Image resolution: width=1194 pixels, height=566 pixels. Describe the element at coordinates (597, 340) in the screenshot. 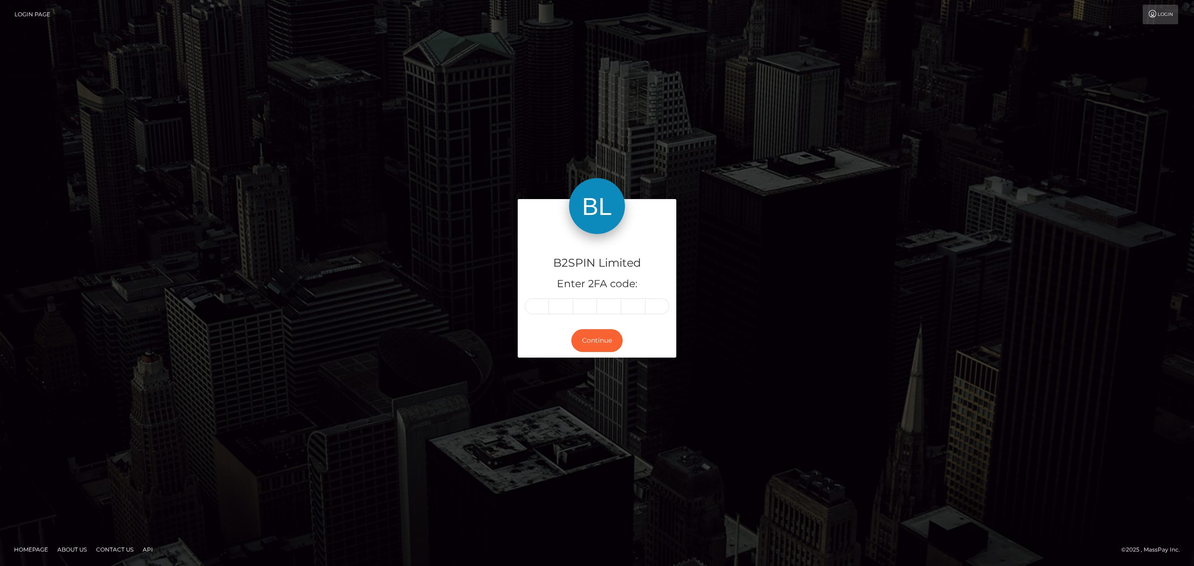

I see `button: Continue` at that location.